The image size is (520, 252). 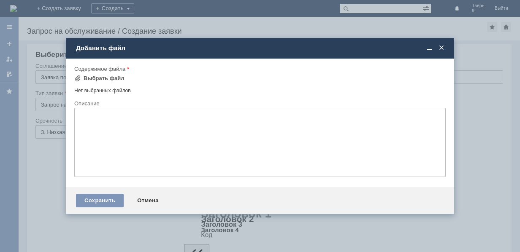 What do you see at coordinates (104, 79) in the screenshot?
I see `div: Выбрать файл` at bounding box center [104, 79].